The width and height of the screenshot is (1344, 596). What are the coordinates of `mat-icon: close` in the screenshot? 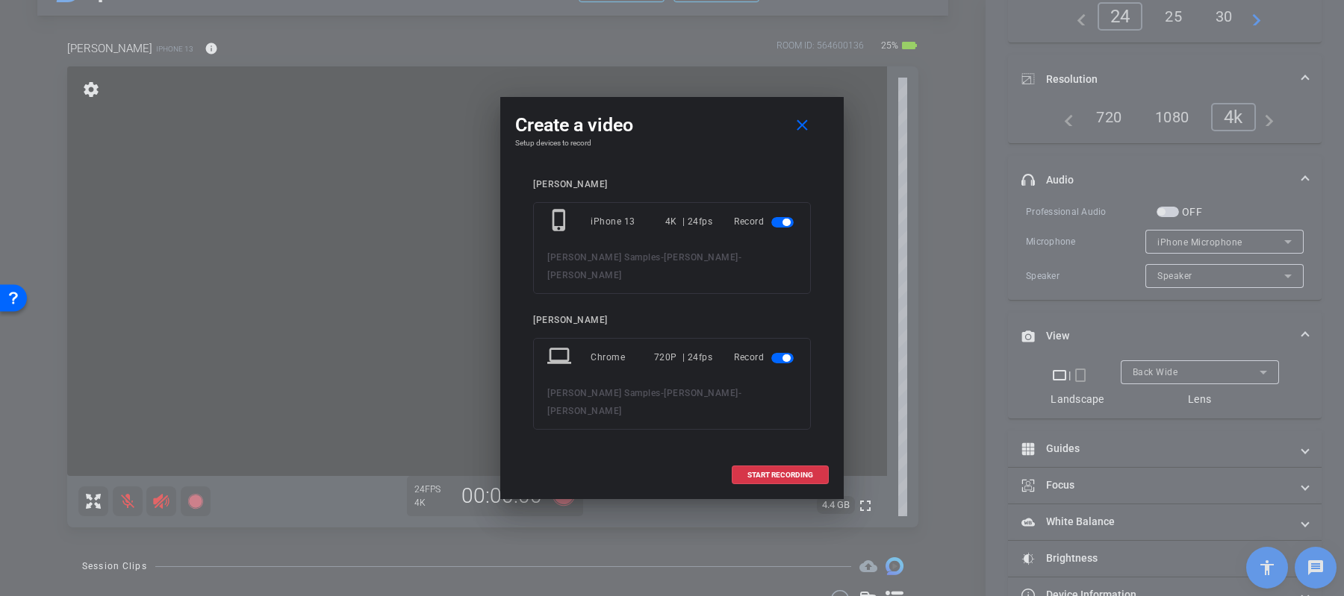 It's located at (802, 125).